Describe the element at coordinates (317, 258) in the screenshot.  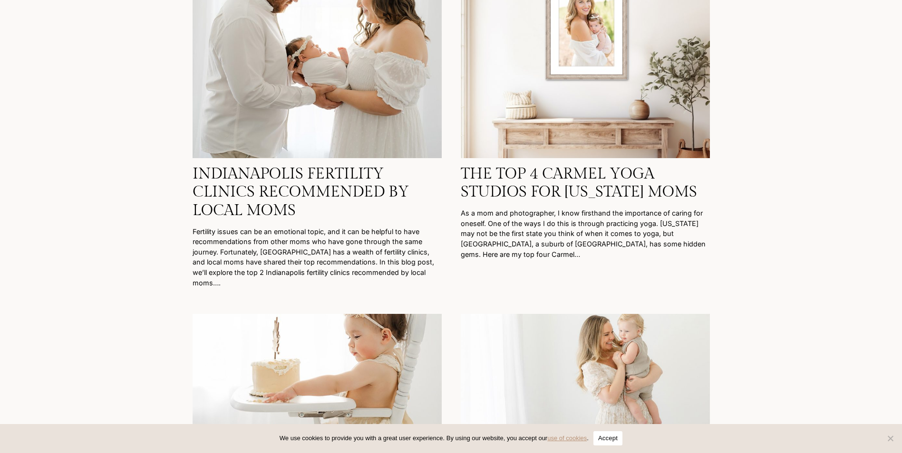
I see `p: Fertility issues can be an emotional topic, and it can be helpful to have recommendations from ot...` at that location.